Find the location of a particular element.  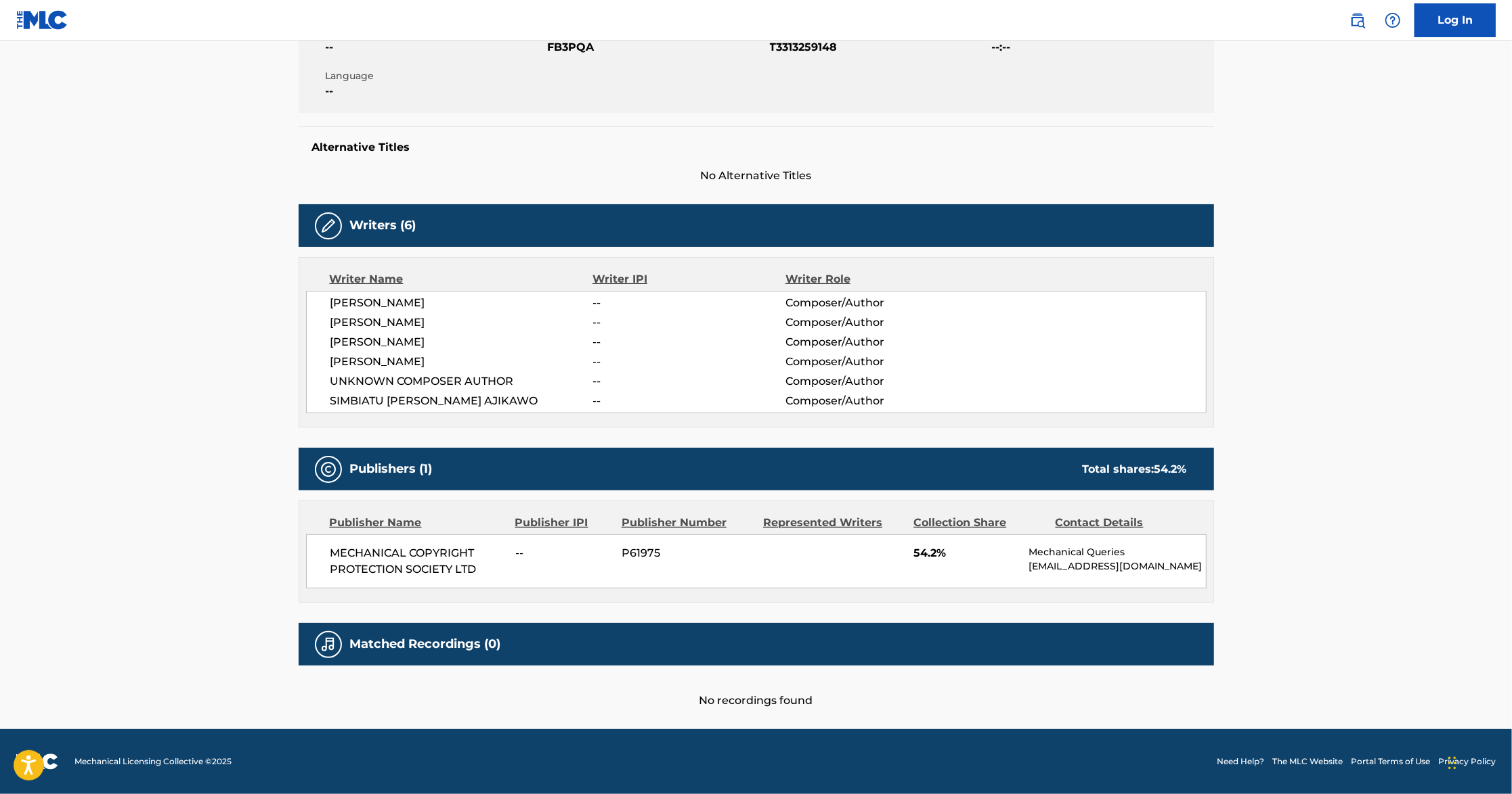

a: Portal Terms of Use is located at coordinates (1390, 762).